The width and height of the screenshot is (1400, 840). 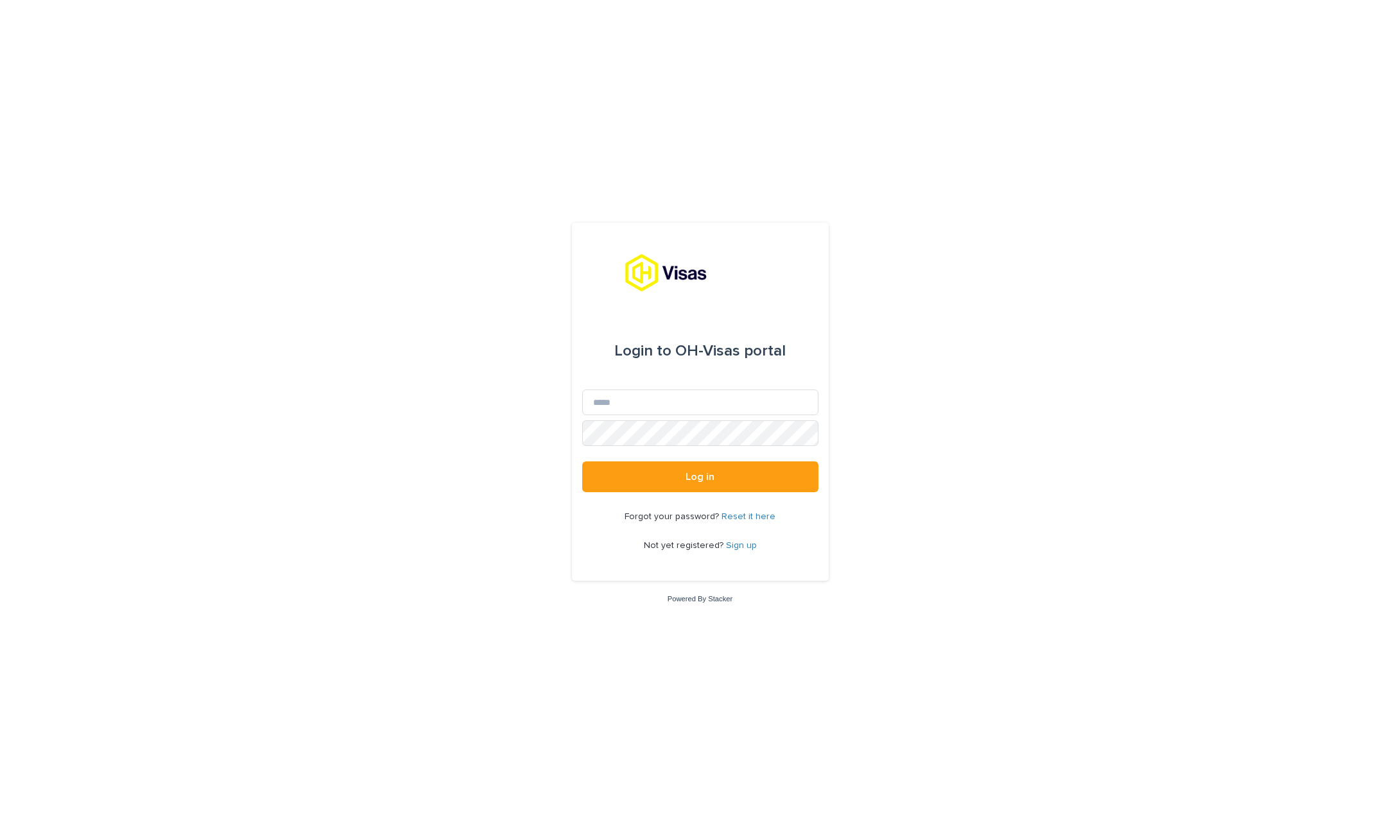 I want to click on a: Sign up, so click(x=741, y=546).